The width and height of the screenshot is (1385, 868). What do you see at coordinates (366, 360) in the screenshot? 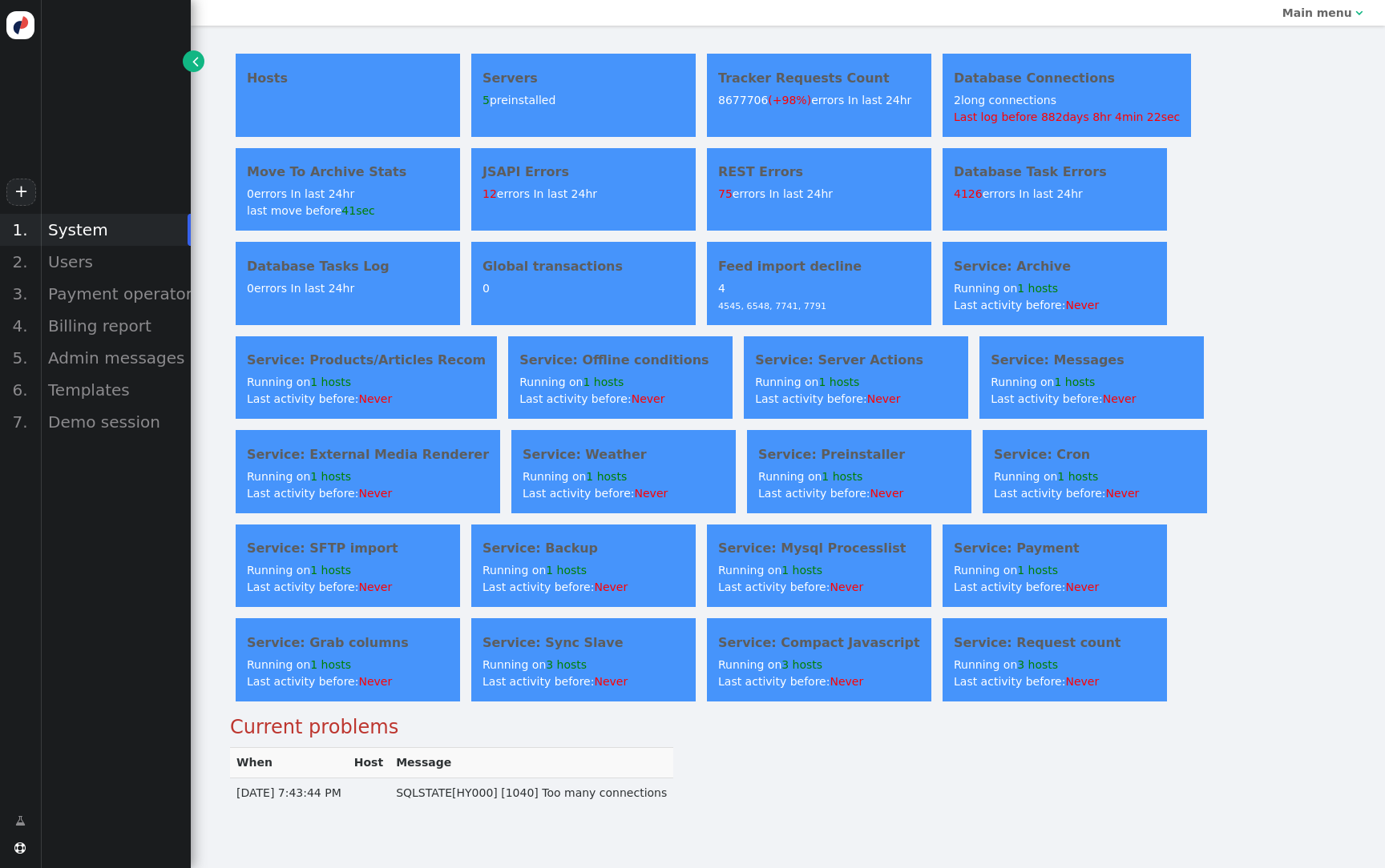
I see `h4: Service: Products/Articles Recom` at bounding box center [366, 360].